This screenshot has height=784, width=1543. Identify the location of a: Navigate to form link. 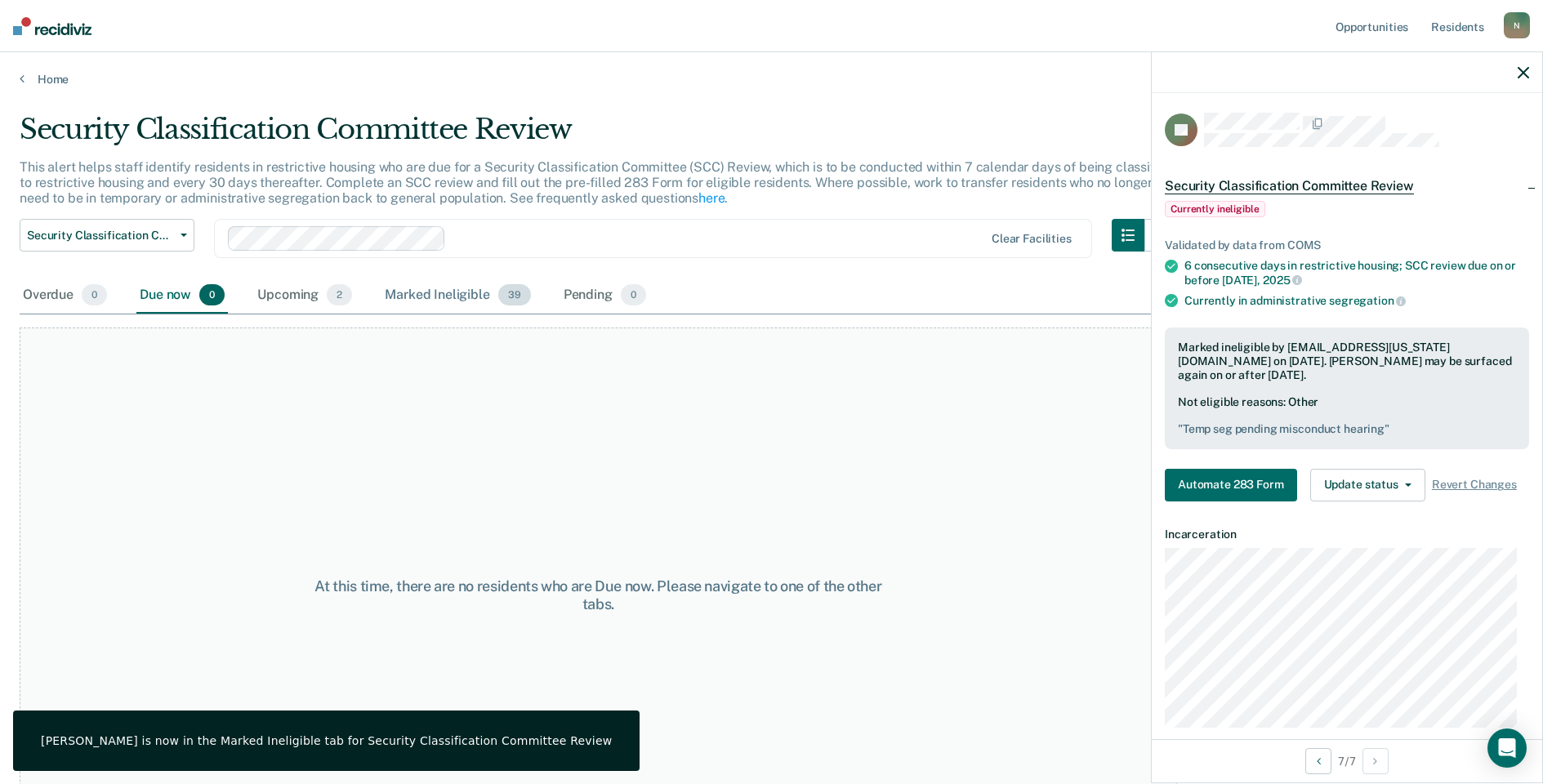
(1234, 485).